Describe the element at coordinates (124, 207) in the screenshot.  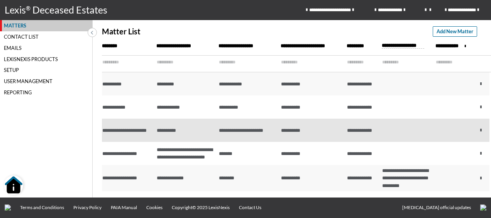
I see `a: PAIA Manual` at that location.